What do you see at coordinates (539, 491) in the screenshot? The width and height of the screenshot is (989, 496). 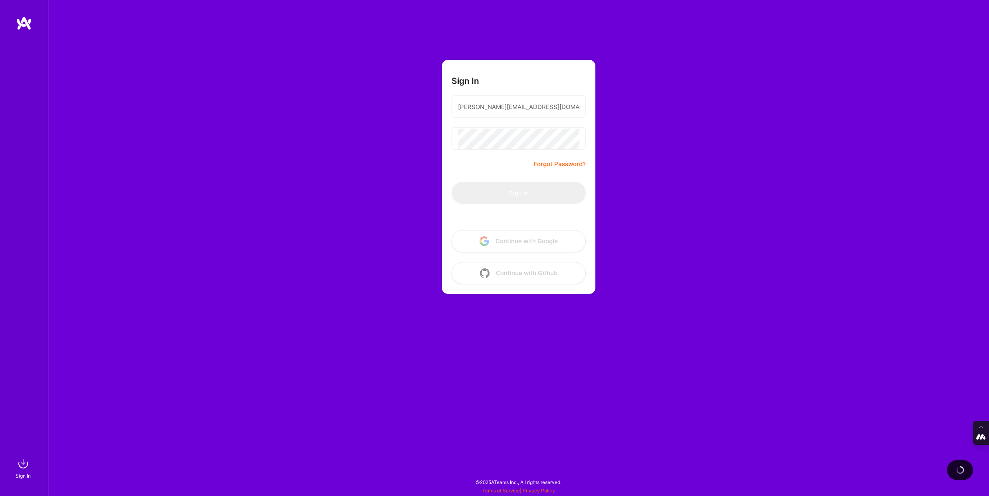 I see `a: Privacy Policy` at bounding box center [539, 491].